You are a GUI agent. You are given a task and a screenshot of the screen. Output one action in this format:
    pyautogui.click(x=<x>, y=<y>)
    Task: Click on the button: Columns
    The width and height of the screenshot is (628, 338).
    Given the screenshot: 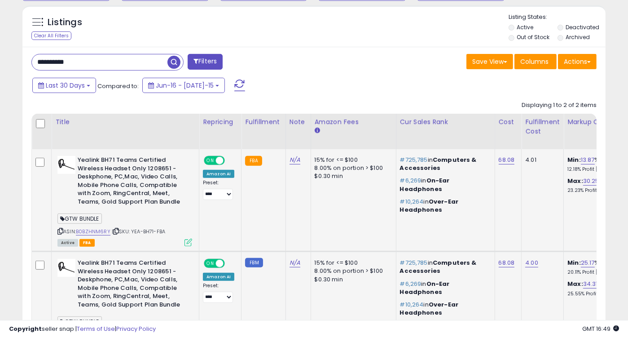 What is the action you would take?
    pyautogui.click(x=536, y=62)
    